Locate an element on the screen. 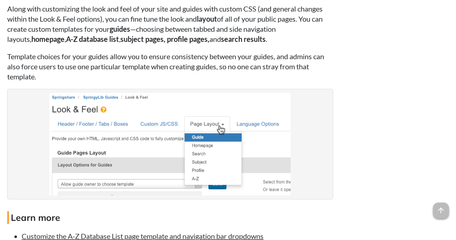 This screenshot has width=456, height=240. strong: search results is located at coordinates (243, 39).